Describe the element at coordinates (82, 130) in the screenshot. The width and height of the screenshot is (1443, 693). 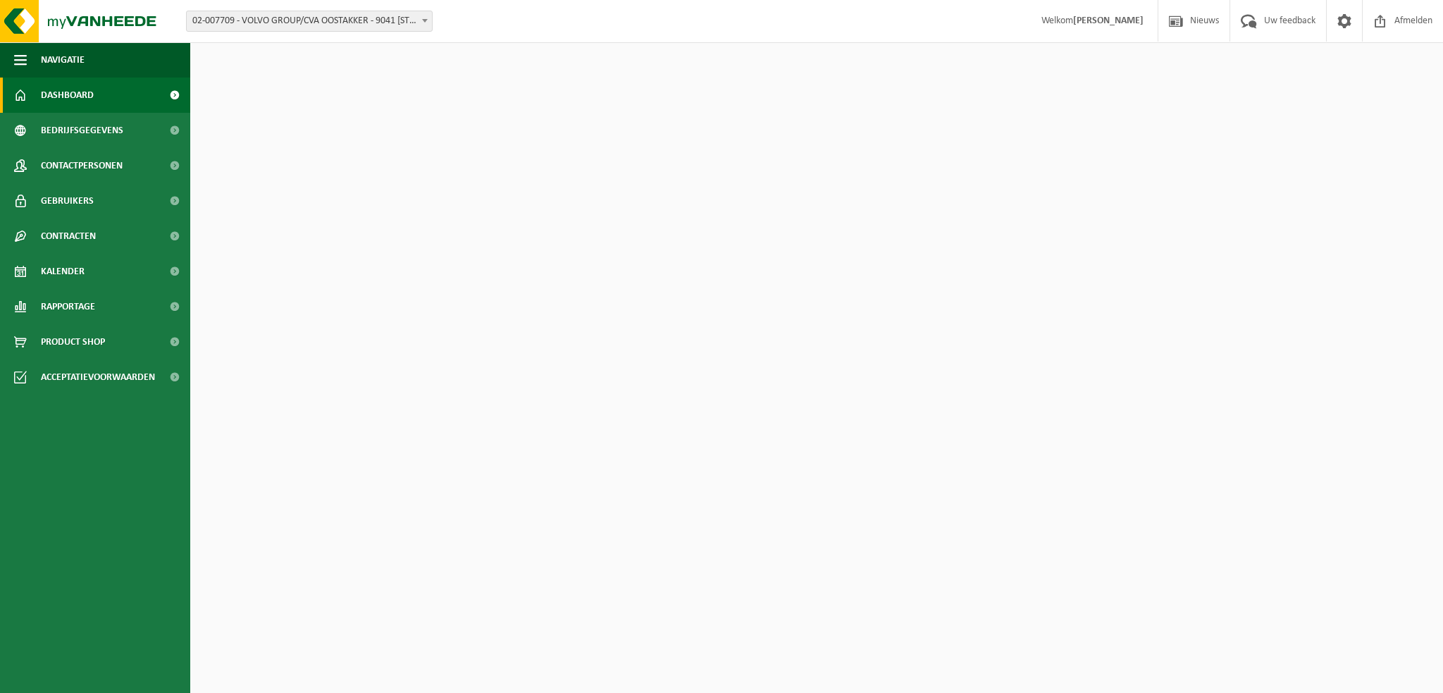
I see `span: Bedrijfsgegevens` at that location.